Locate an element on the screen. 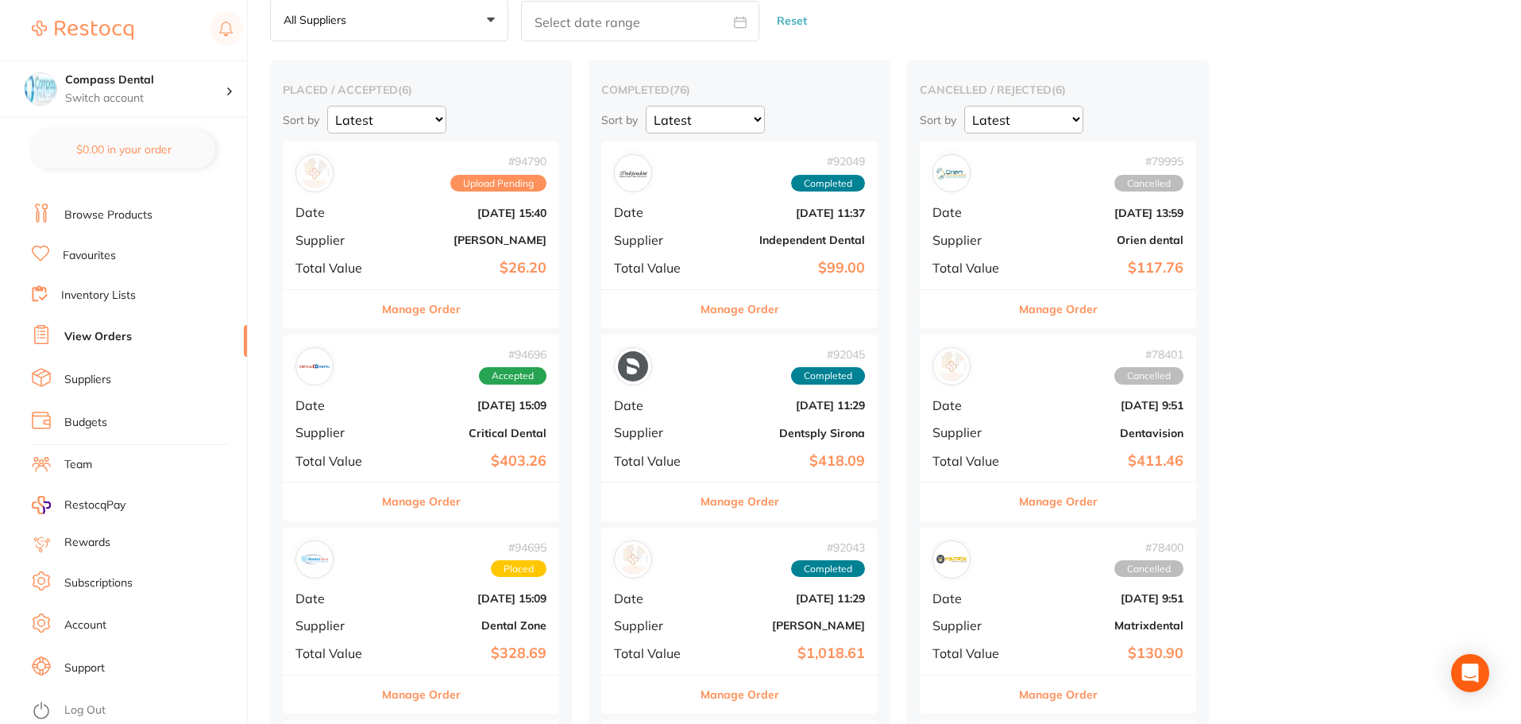  a: Budgets is located at coordinates (86, 423).